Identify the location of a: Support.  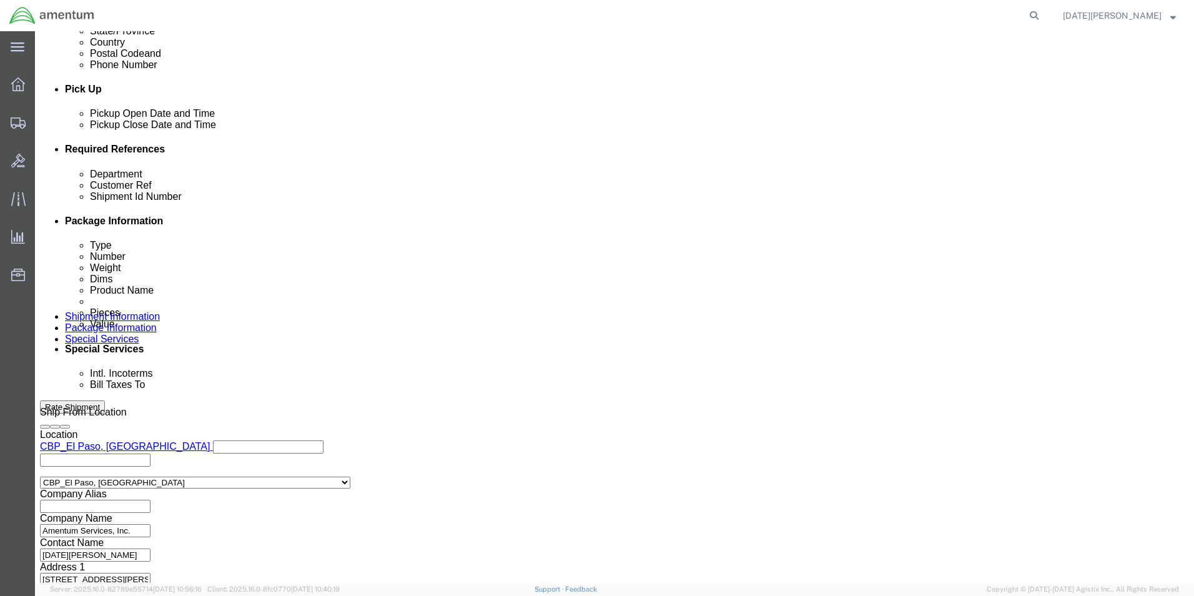
(550, 589).